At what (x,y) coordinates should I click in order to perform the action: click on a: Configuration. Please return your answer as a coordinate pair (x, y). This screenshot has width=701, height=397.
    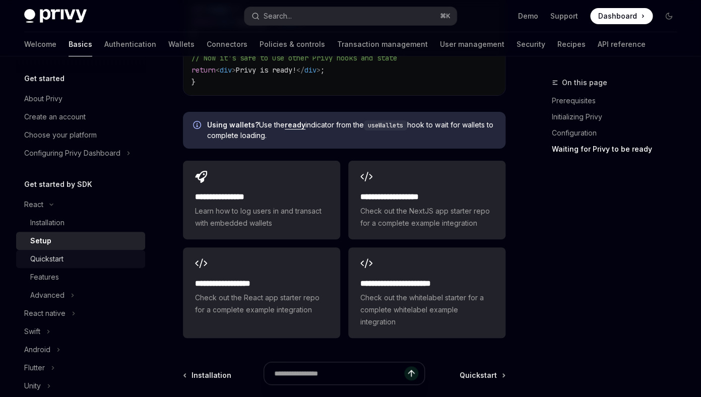
    Looking at the image, I should click on (618, 133).